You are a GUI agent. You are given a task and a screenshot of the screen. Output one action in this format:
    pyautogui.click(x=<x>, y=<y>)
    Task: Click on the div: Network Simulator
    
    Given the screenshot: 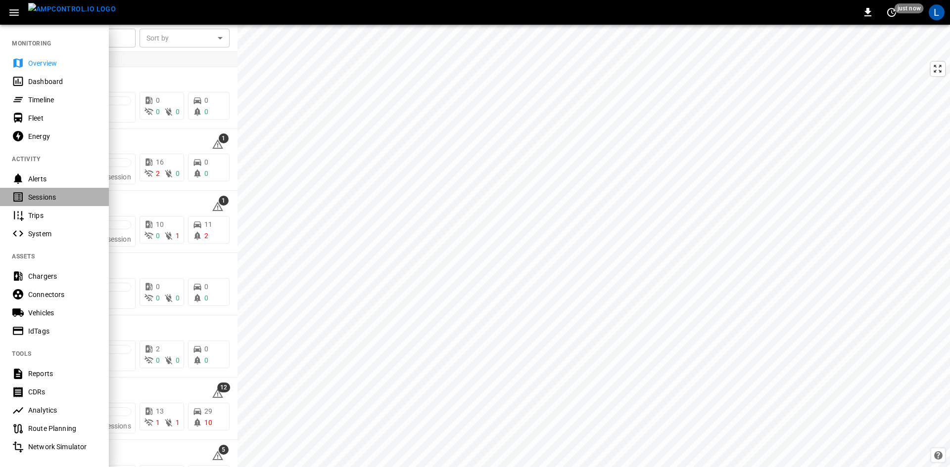 What is the action you would take?
    pyautogui.click(x=62, y=447)
    